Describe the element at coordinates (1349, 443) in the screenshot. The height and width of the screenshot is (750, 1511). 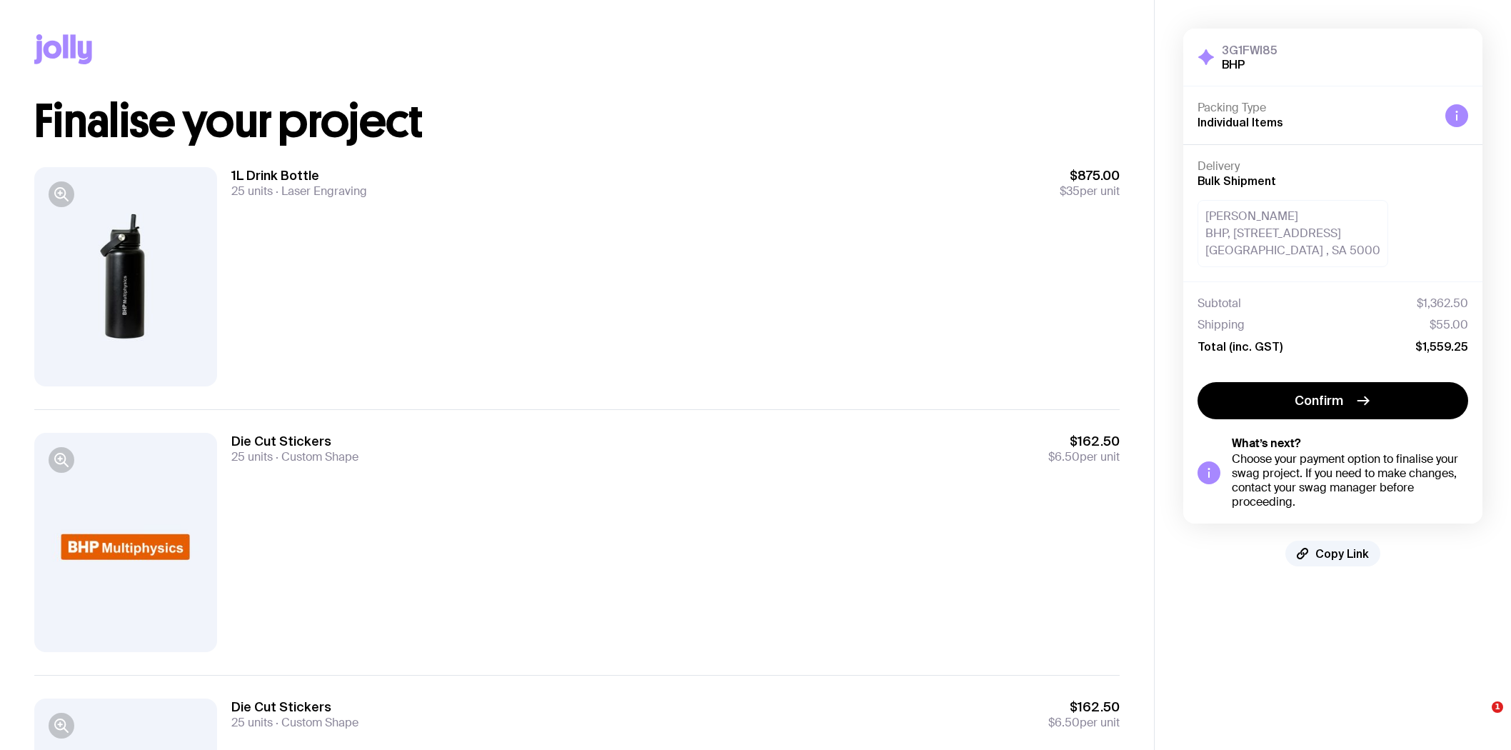
I see `h5: What’s next?` at that location.